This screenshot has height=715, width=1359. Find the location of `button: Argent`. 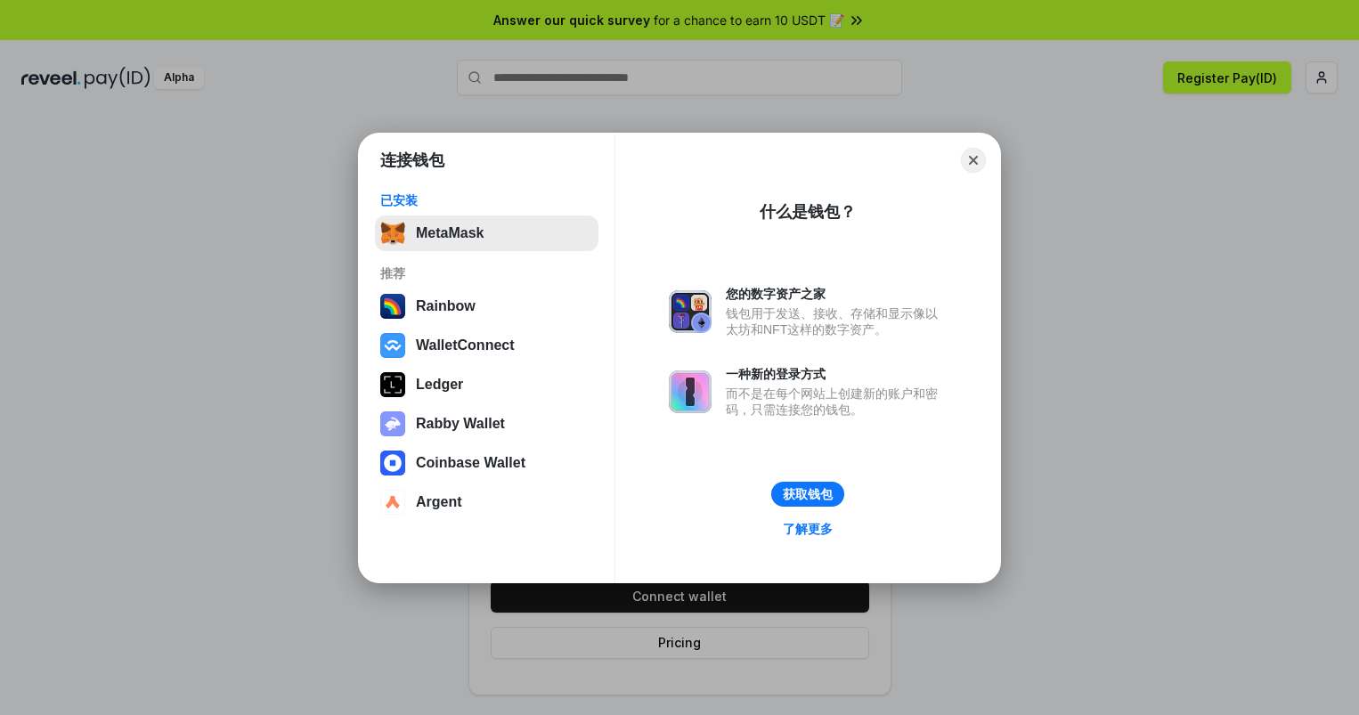

button: Argent is located at coordinates (486, 502).